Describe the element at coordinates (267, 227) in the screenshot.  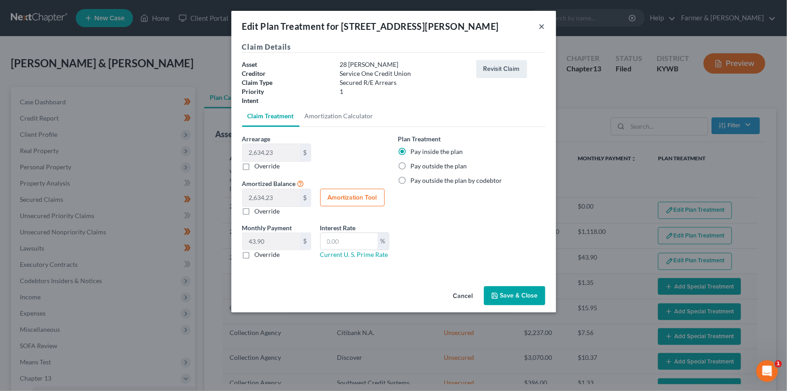
I see `label: Monthly Payment` at that location.